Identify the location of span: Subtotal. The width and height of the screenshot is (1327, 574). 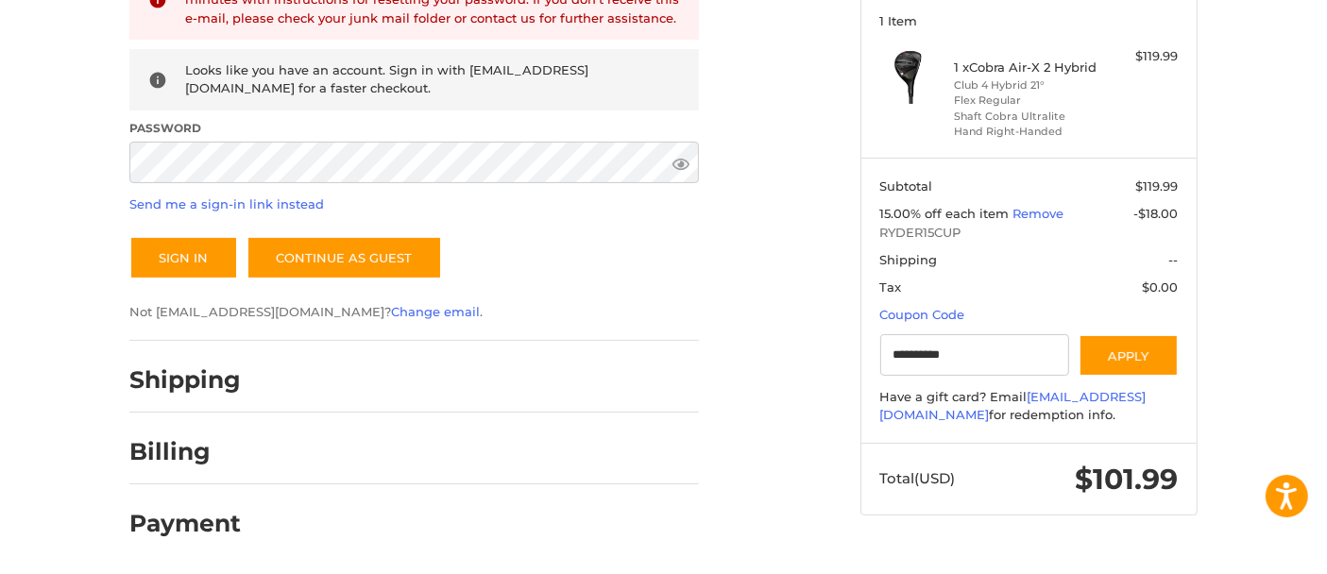
(907, 186).